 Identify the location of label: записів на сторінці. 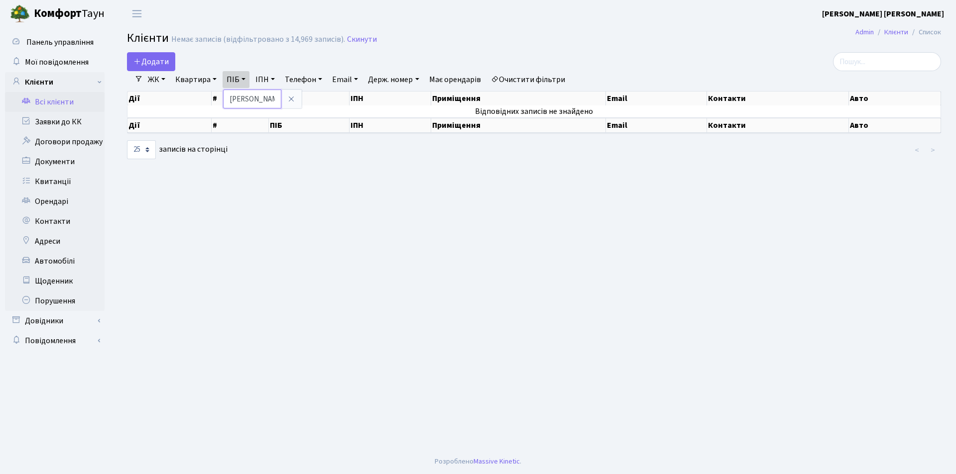
(177, 150).